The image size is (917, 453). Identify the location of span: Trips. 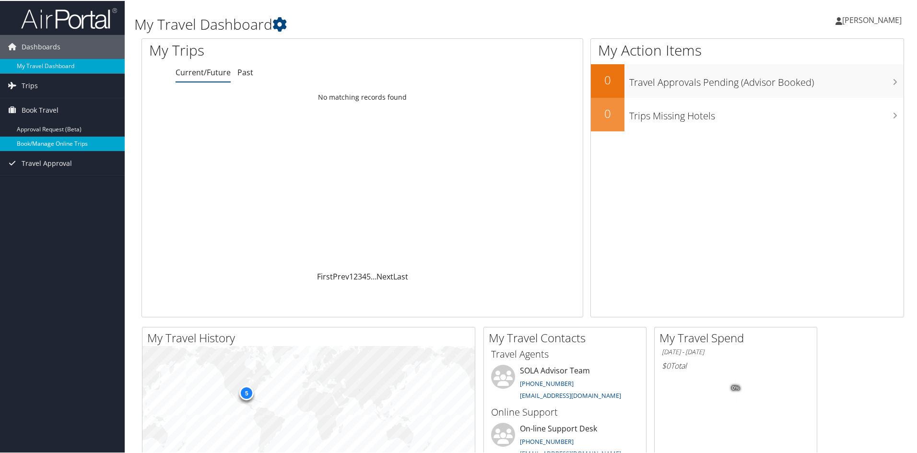
(30, 85).